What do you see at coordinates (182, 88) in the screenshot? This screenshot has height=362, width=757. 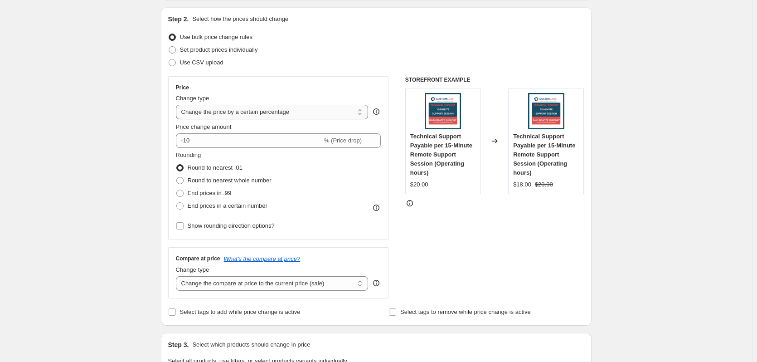 I see `h3: Price` at bounding box center [182, 88].